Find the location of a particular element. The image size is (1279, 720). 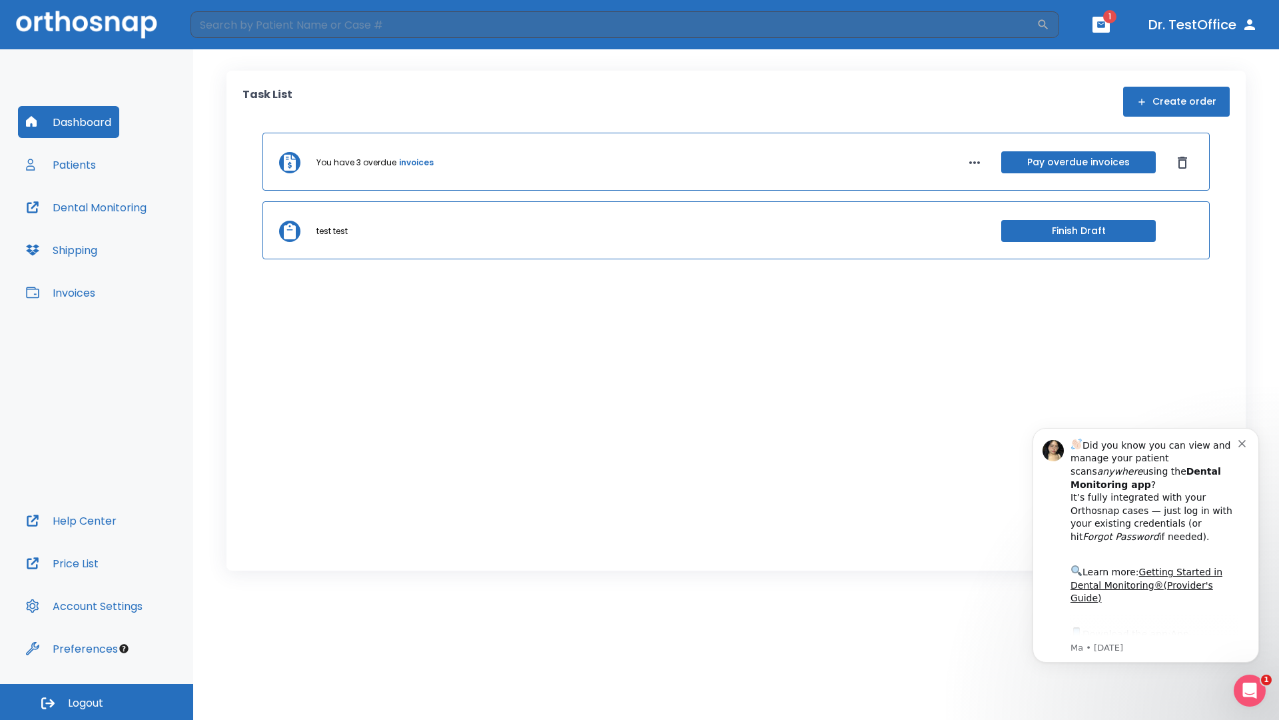

button: Invoices is located at coordinates (61, 293).